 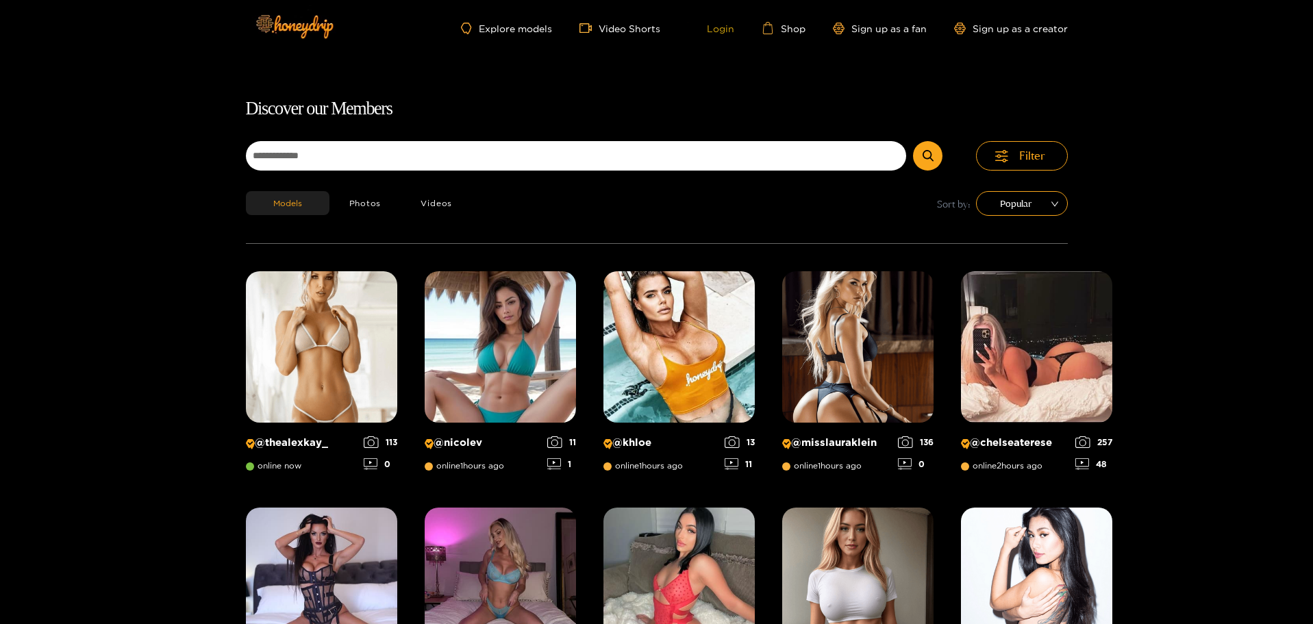 What do you see at coordinates (589, 28) in the screenshot?
I see `span: video-camera` at bounding box center [589, 28].